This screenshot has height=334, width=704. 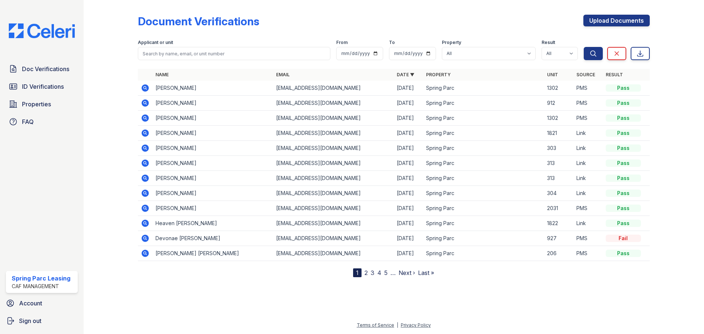 What do you see at coordinates (357, 273) in the screenshot?
I see `div: 1` at bounding box center [357, 273].